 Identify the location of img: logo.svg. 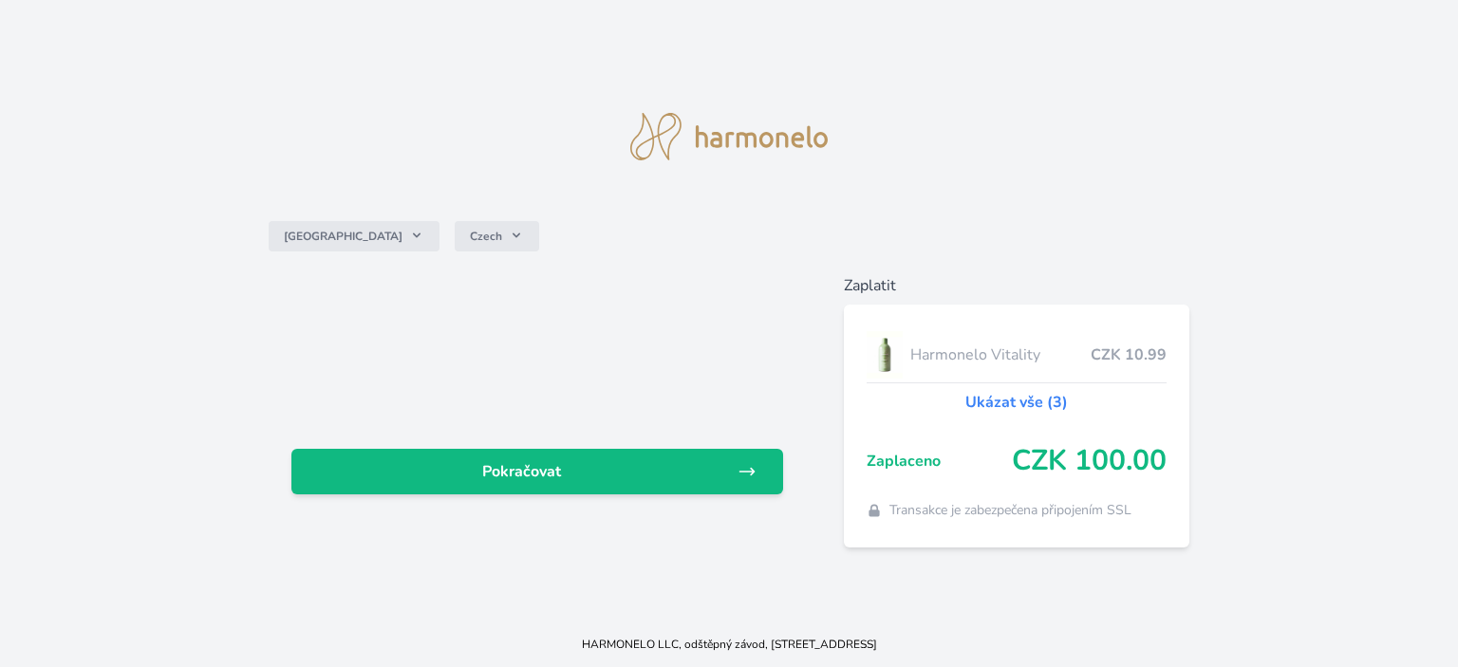
(729, 137).